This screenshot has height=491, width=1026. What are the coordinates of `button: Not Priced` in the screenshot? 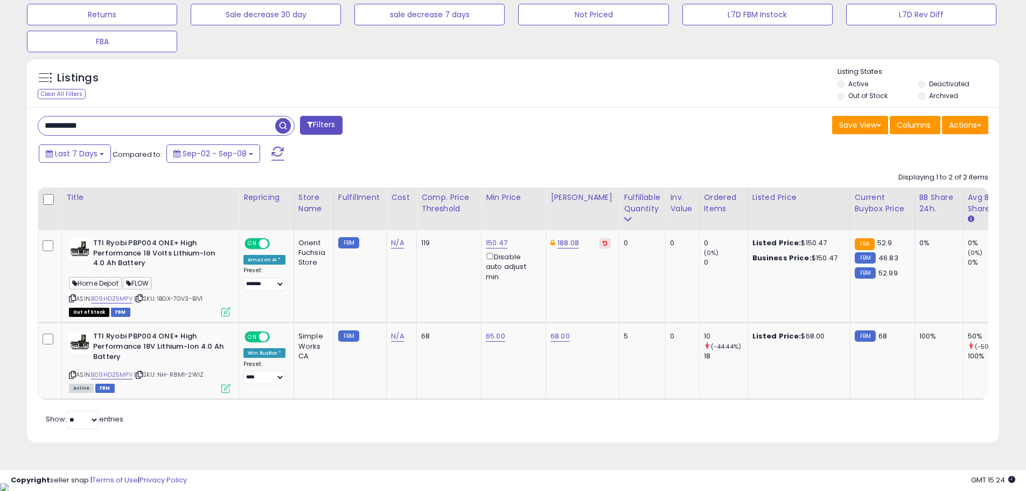 It's located at (593, 15).